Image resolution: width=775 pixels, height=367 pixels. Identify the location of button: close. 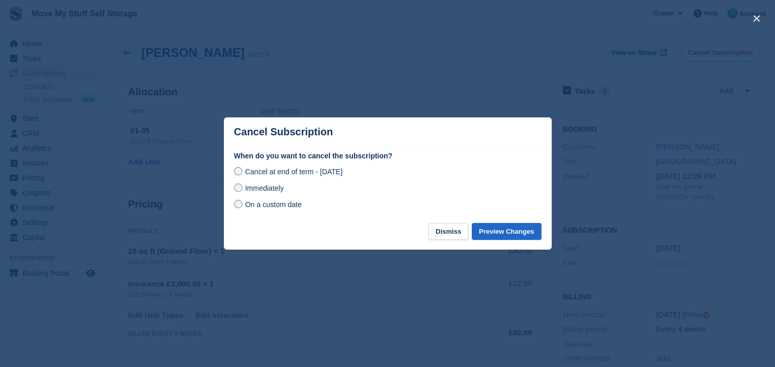
(757, 18).